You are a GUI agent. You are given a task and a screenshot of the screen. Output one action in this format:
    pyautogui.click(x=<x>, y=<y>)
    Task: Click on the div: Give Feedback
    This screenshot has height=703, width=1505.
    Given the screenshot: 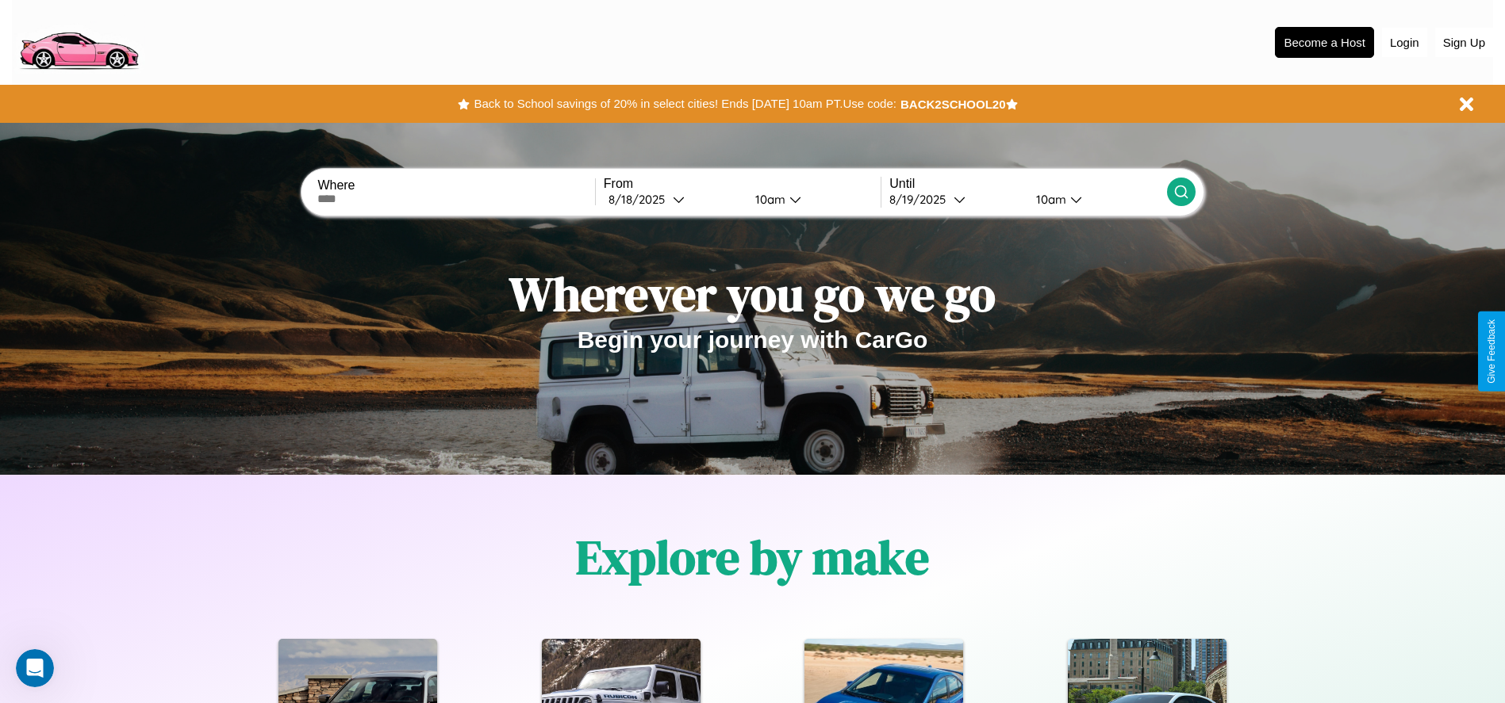 What is the action you would take?
    pyautogui.click(x=1491, y=351)
    